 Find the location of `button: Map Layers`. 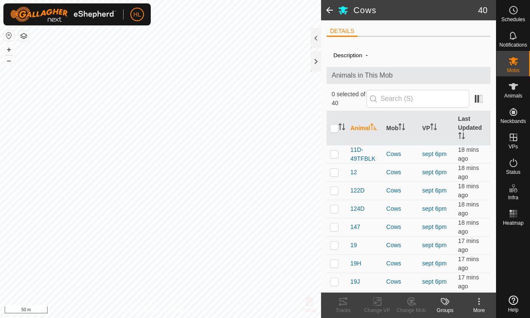

button: Map Layers is located at coordinates (24, 36).